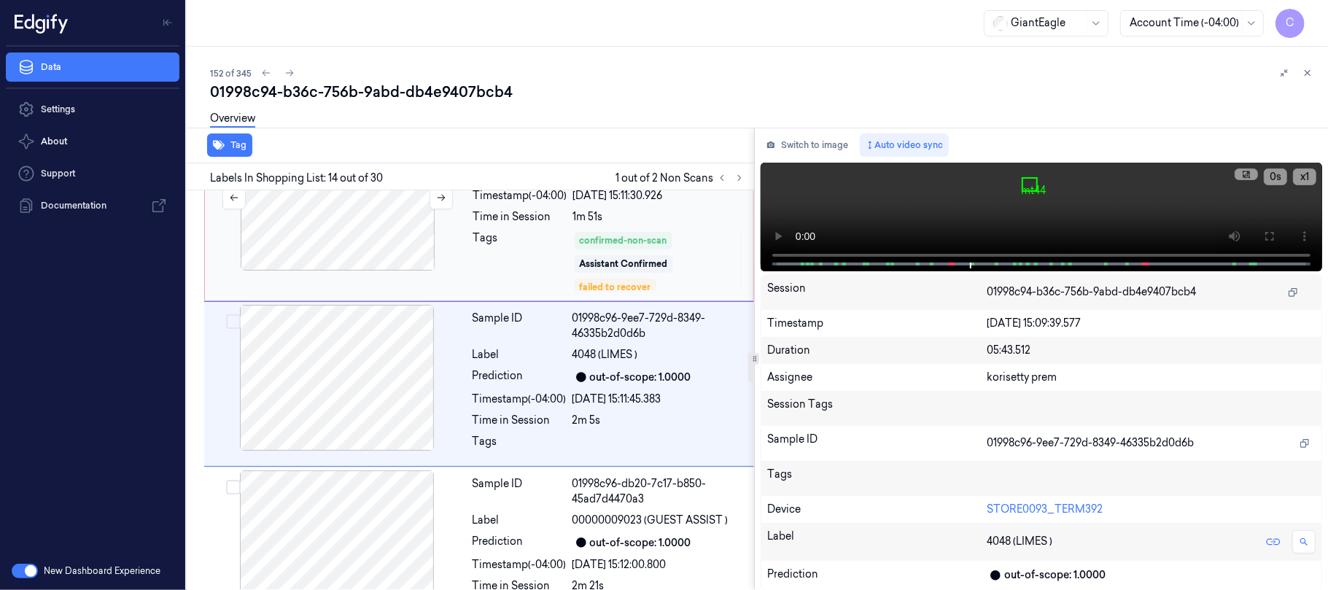  I want to click on div: failed to recover, so click(616, 287).